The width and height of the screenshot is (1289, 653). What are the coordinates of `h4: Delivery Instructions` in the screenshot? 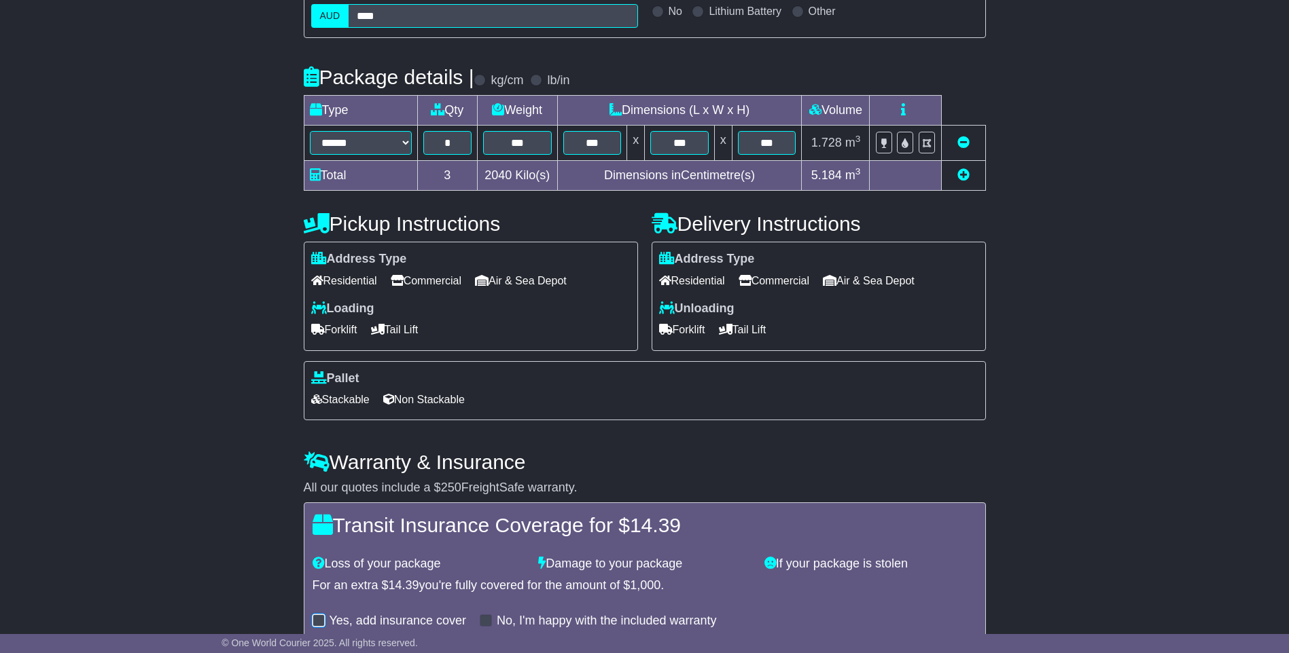 It's located at (819, 223).